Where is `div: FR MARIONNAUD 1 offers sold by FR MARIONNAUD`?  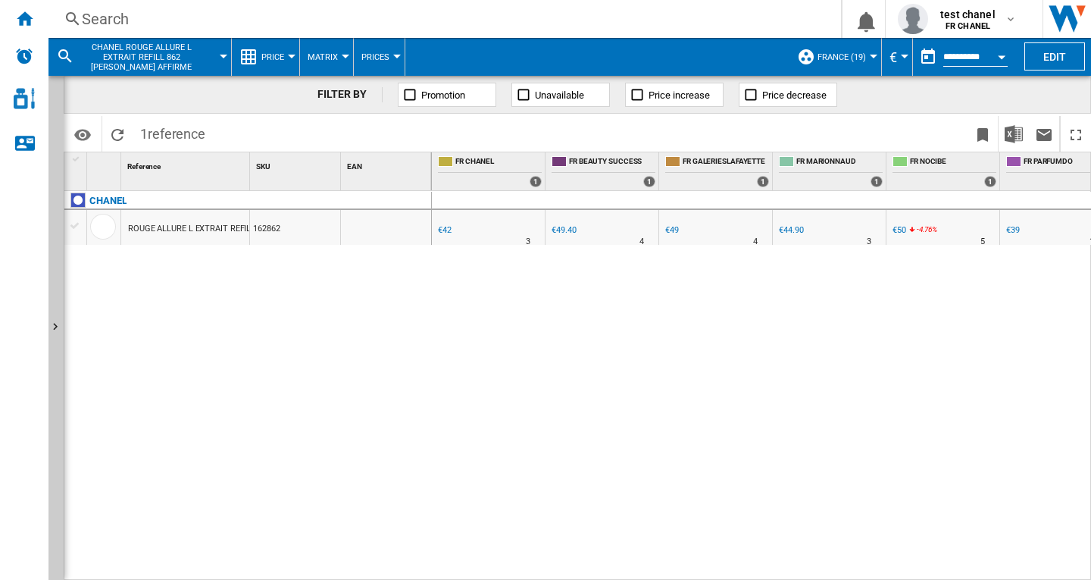
div: FR MARIONNAUD 1 offers sold by FR MARIONNAUD is located at coordinates (831, 171).